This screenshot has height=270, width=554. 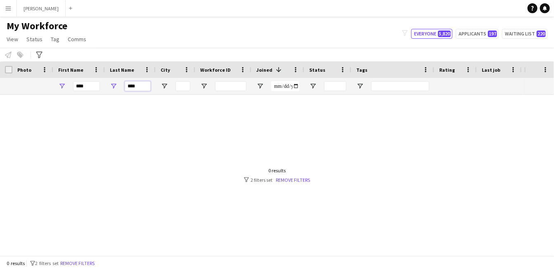 I want to click on a: Remove filters, so click(x=292, y=180).